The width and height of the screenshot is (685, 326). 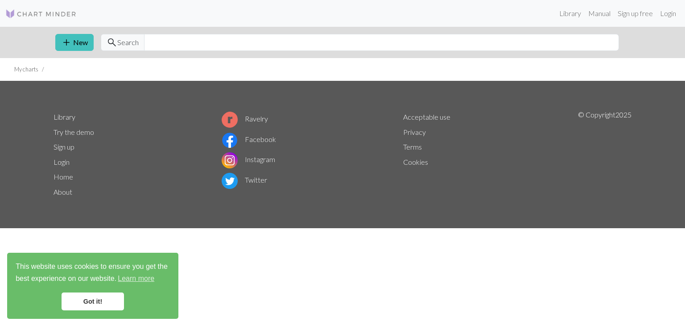 What do you see at coordinates (136, 278) in the screenshot?
I see `a: learn more about cookies` at bounding box center [136, 278].